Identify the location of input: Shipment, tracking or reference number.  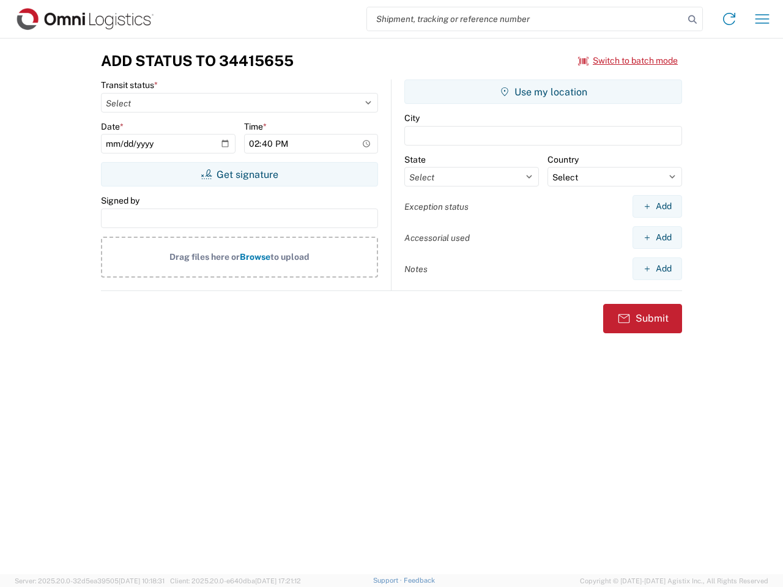
(525, 19).